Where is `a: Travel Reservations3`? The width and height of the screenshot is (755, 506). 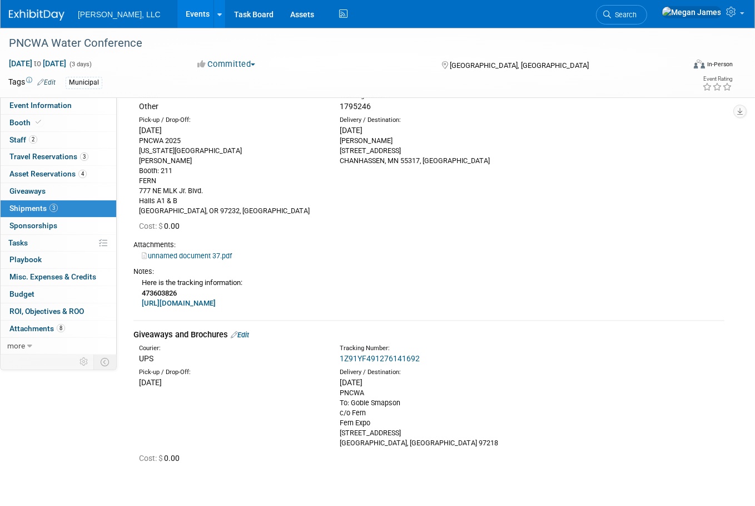 a: Travel Reservations3 is located at coordinates (58, 157).